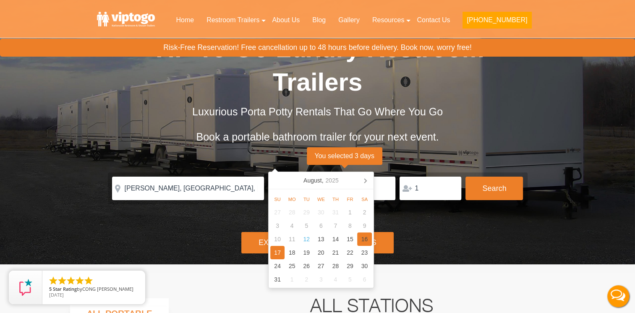 The width and height of the screenshot is (635, 313). What do you see at coordinates (306, 253) in the screenshot?
I see `div: 19` at bounding box center [306, 253].